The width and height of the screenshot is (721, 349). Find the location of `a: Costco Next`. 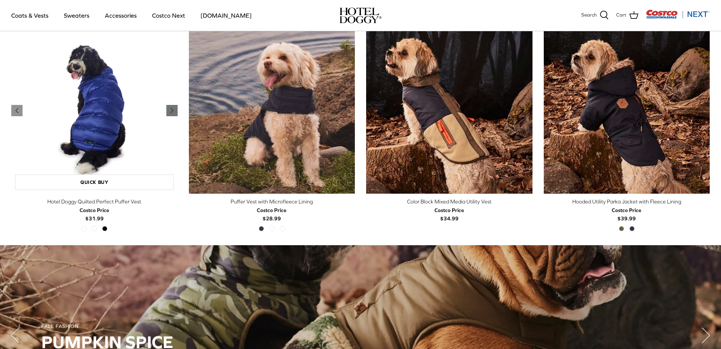

a: Costco Next is located at coordinates (169, 15).